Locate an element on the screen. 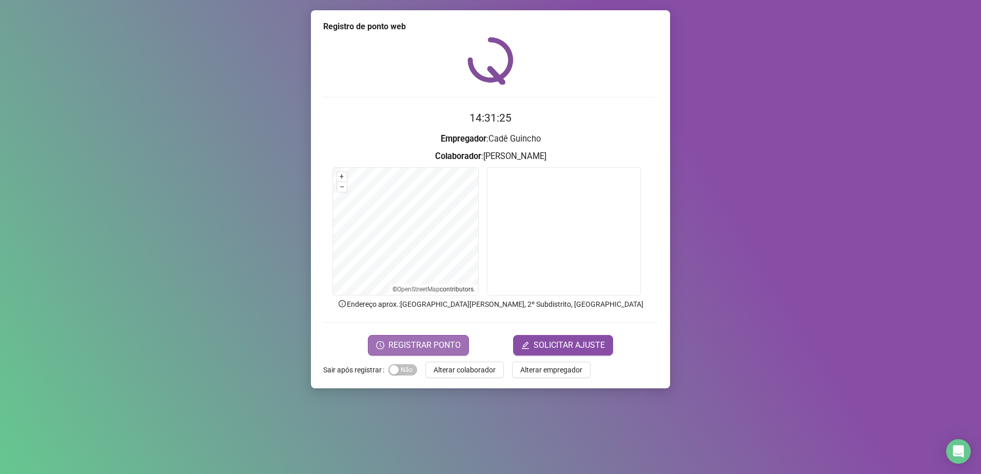  span: Alterar colaborador is located at coordinates (464, 370).